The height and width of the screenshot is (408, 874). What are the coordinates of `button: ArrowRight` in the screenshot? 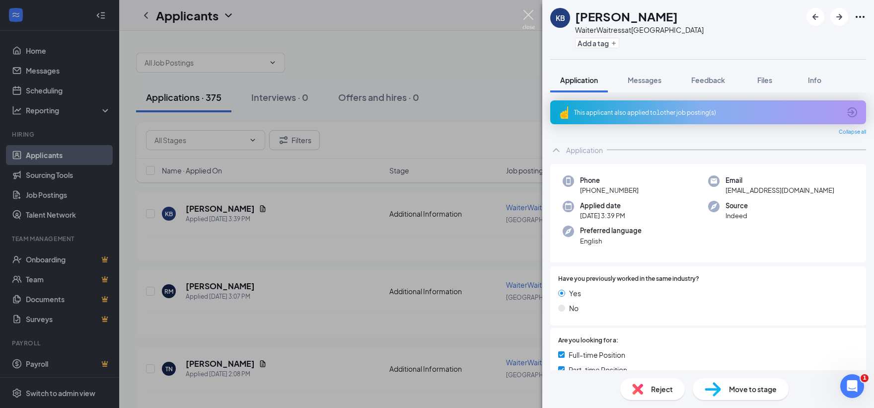 It's located at (839, 17).